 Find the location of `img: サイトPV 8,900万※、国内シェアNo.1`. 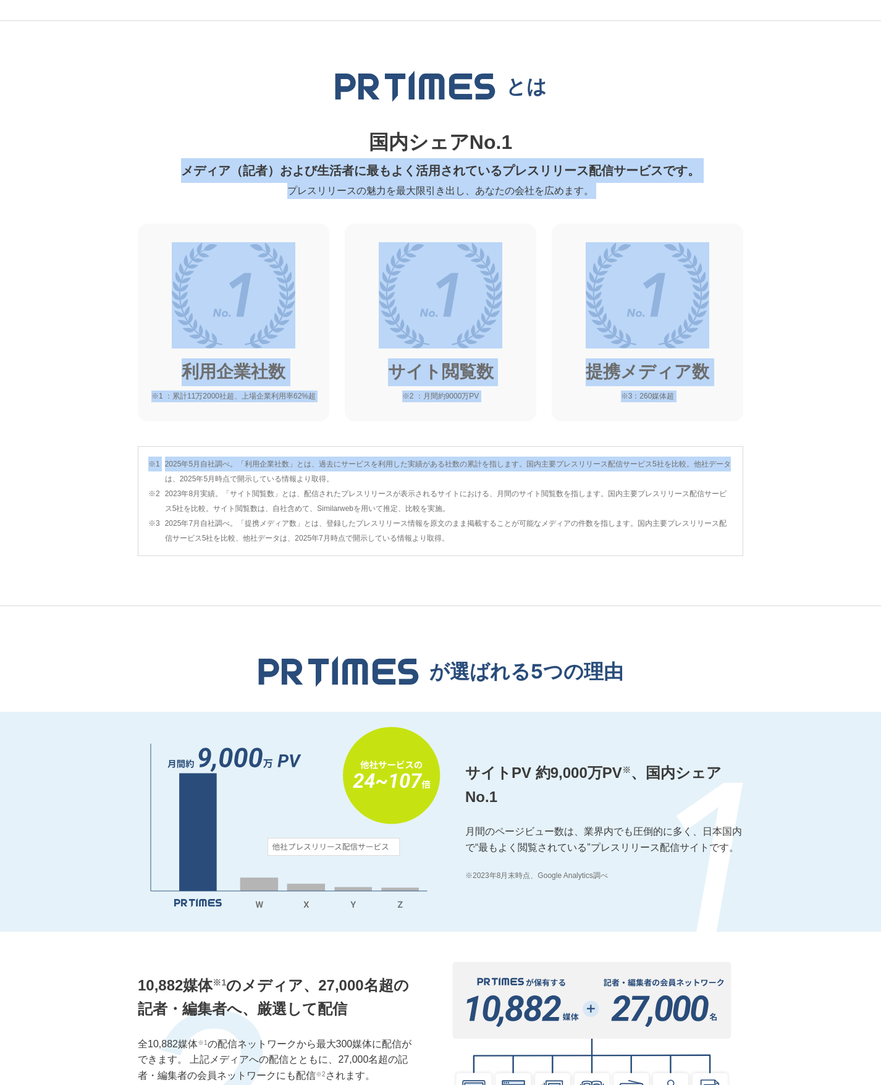

img: サイトPV 8,900万※、国内シェアNo.1 is located at coordinates (289, 822).